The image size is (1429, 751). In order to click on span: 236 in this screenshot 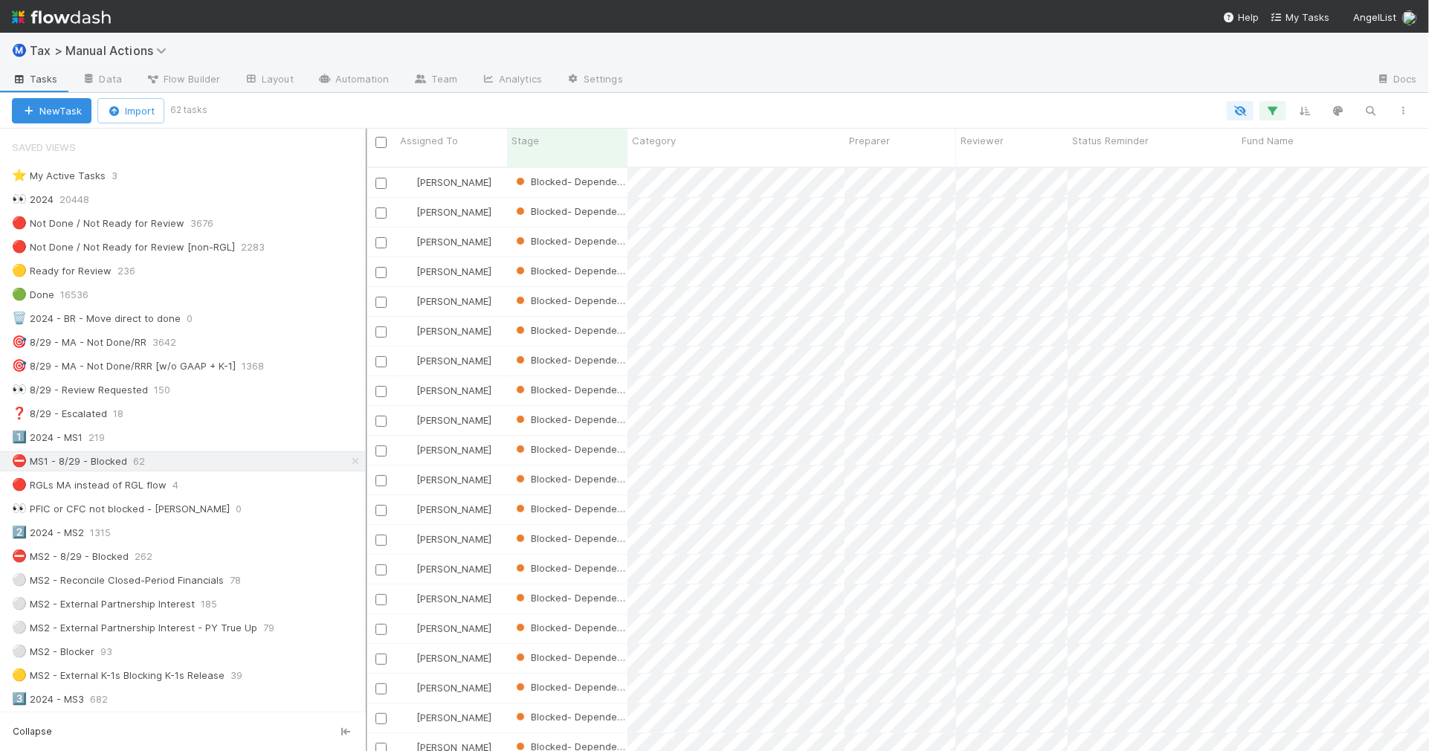, I will do `click(134, 271)`.